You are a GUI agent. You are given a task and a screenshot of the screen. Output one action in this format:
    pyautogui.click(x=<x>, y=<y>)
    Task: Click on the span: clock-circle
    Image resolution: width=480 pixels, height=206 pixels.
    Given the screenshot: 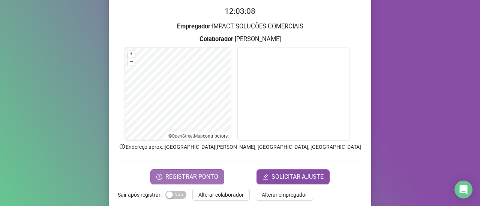 What is the action you would take?
    pyautogui.click(x=159, y=177)
    